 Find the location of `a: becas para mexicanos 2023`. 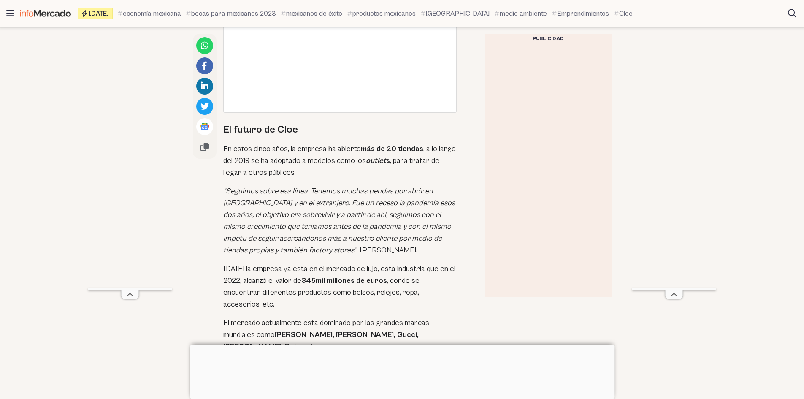

a: becas para mexicanos 2023 is located at coordinates (231, 14).